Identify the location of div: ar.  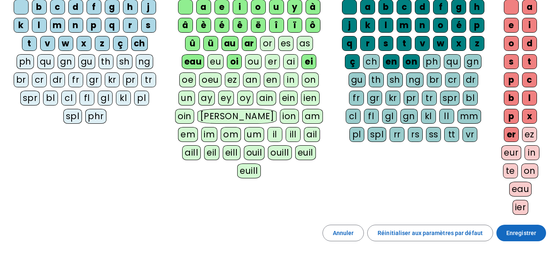
(249, 43).